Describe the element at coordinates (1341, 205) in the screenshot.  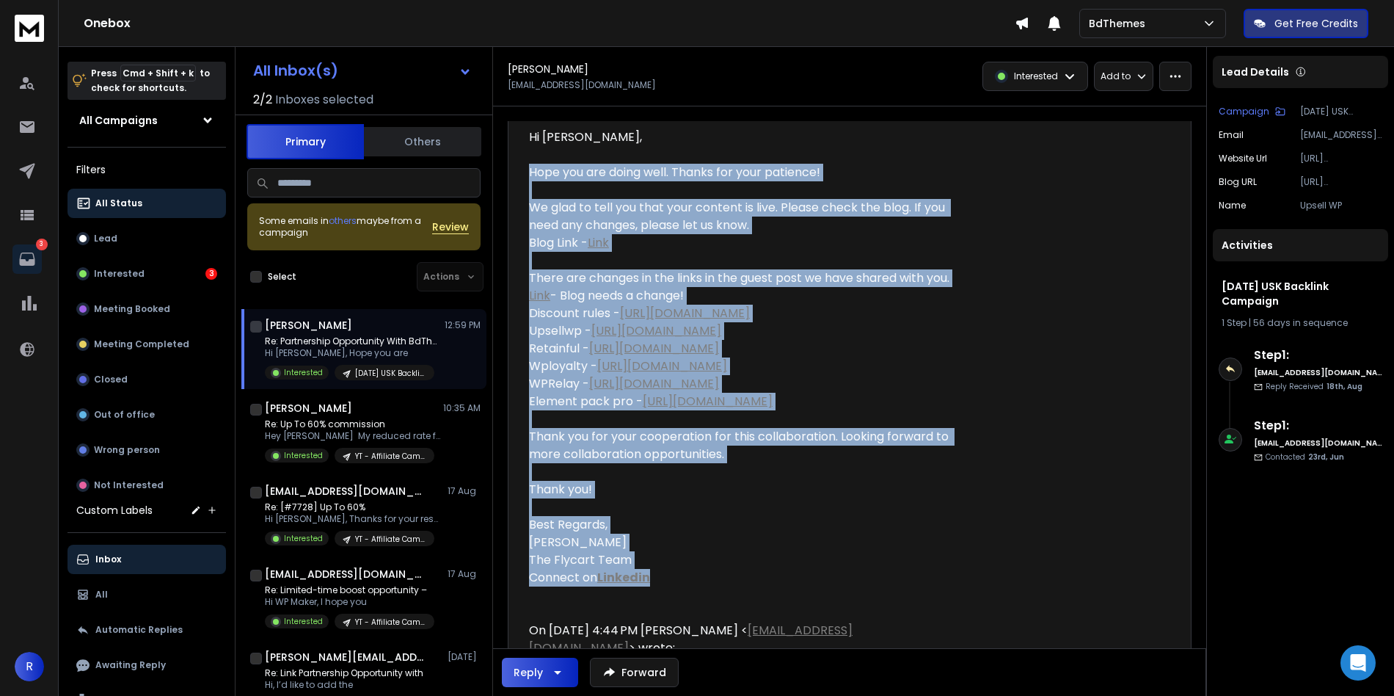
I see `p: Upsell WP` at that location.